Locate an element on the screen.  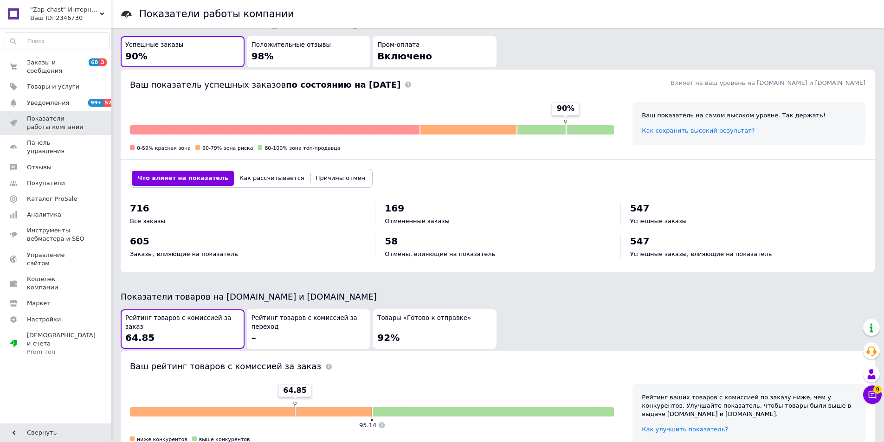
span: Заказы, влияющие на показатель is located at coordinates (184, 254).